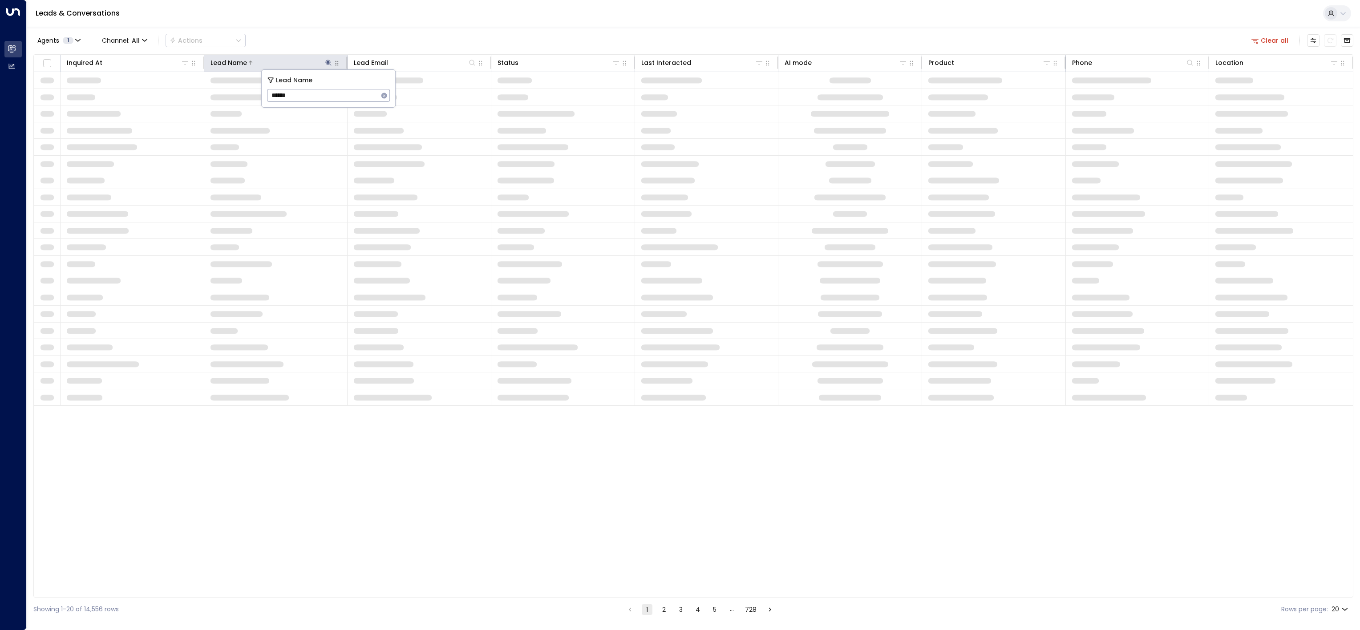 The image size is (1360, 630). What do you see at coordinates (76, 609) in the screenshot?
I see `div: Showing 1-20 of 14,556 rows` at bounding box center [76, 609].